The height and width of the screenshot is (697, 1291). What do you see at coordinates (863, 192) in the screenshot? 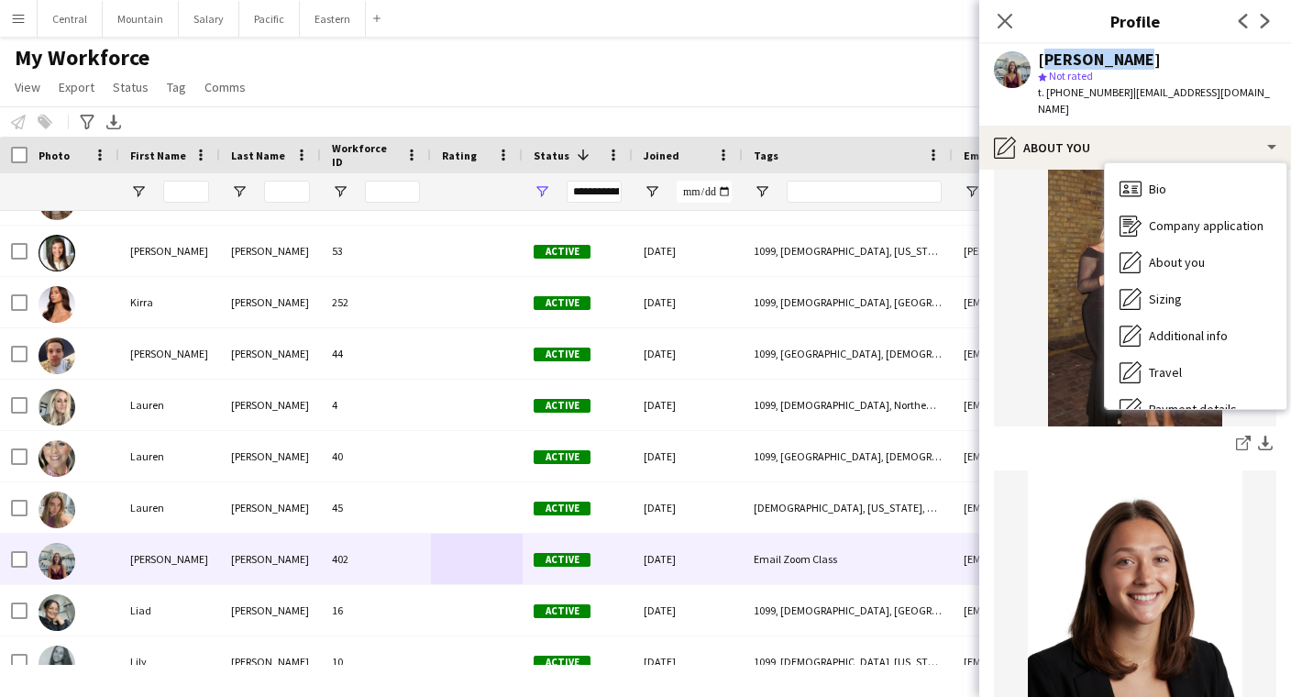
I see `input: Tags Filter Input` at bounding box center [863, 192].